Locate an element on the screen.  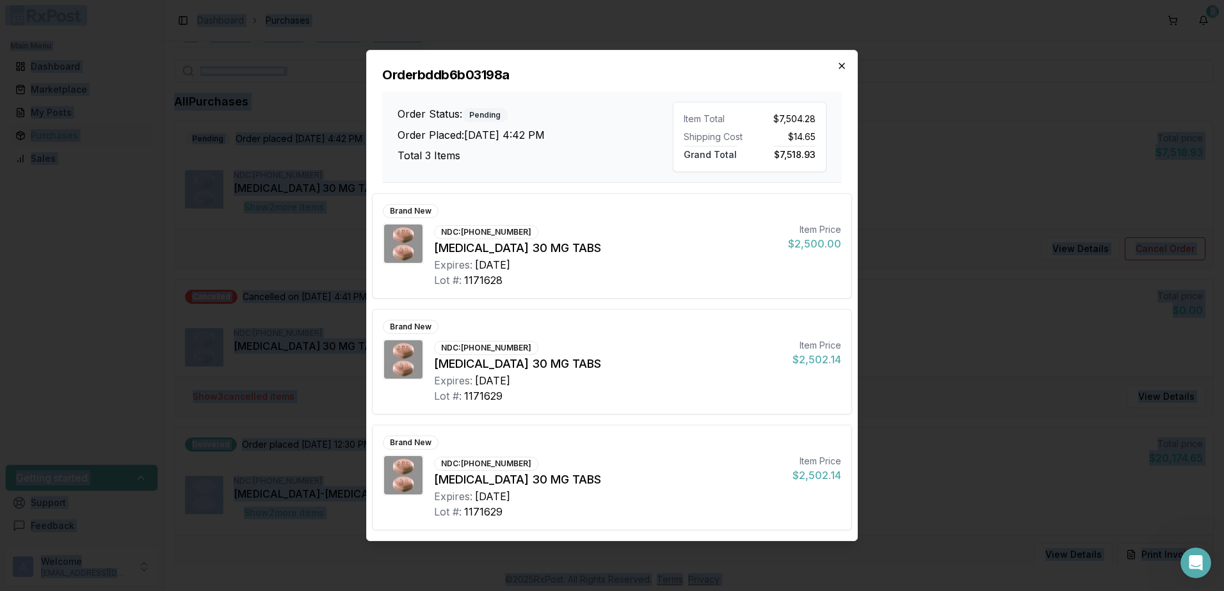
h3: Total 3 Items is located at coordinates (535, 156).